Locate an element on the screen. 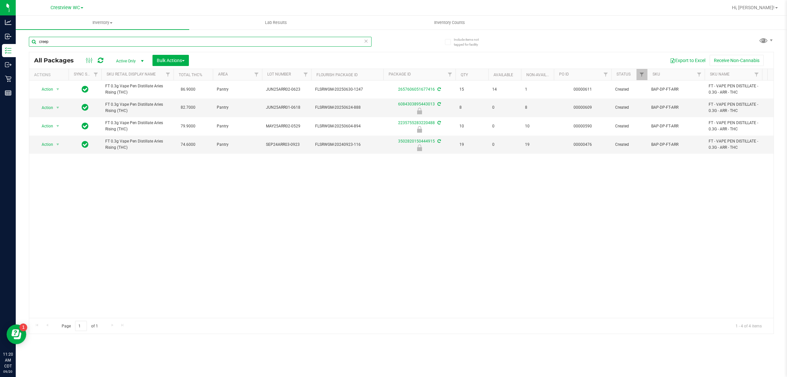 This screenshot has width=787, height=377. inline-svg: Inventory is located at coordinates (8, 51).